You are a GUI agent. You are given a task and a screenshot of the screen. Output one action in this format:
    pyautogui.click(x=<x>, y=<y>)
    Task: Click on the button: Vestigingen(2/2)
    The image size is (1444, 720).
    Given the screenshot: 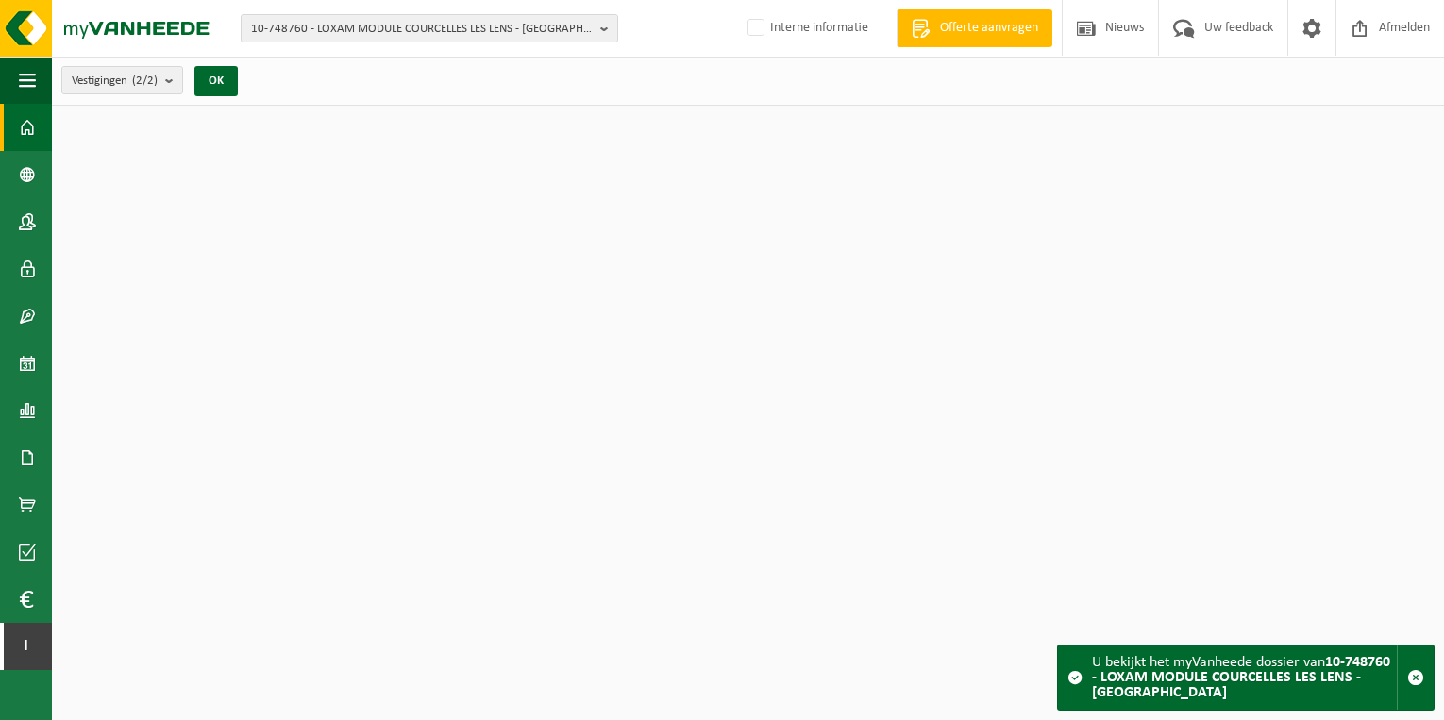 What is the action you would take?
    pyautogui.click(x=122, y=80)
    